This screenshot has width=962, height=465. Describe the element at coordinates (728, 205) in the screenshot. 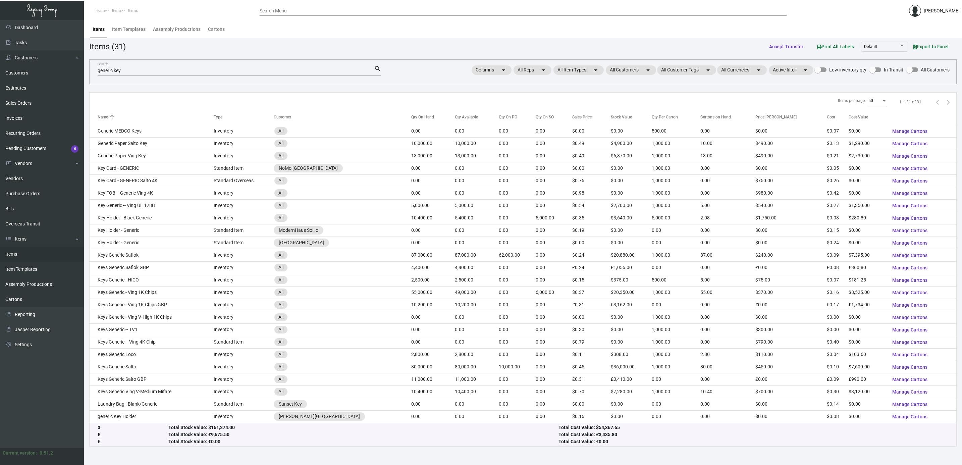

I see `td: 5.00` at that location.